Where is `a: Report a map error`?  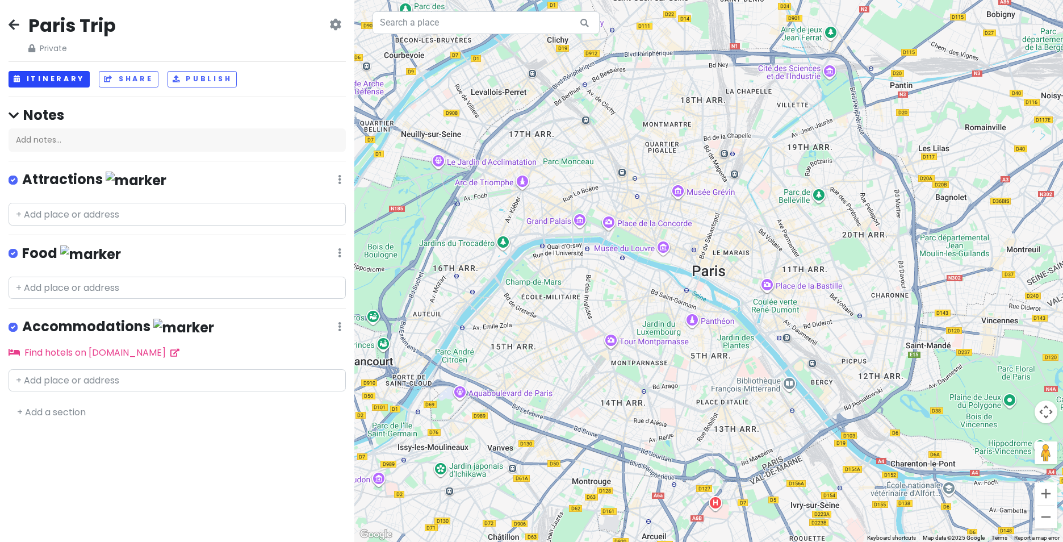 a: Report a map error is located at coordinates (1037, 537).